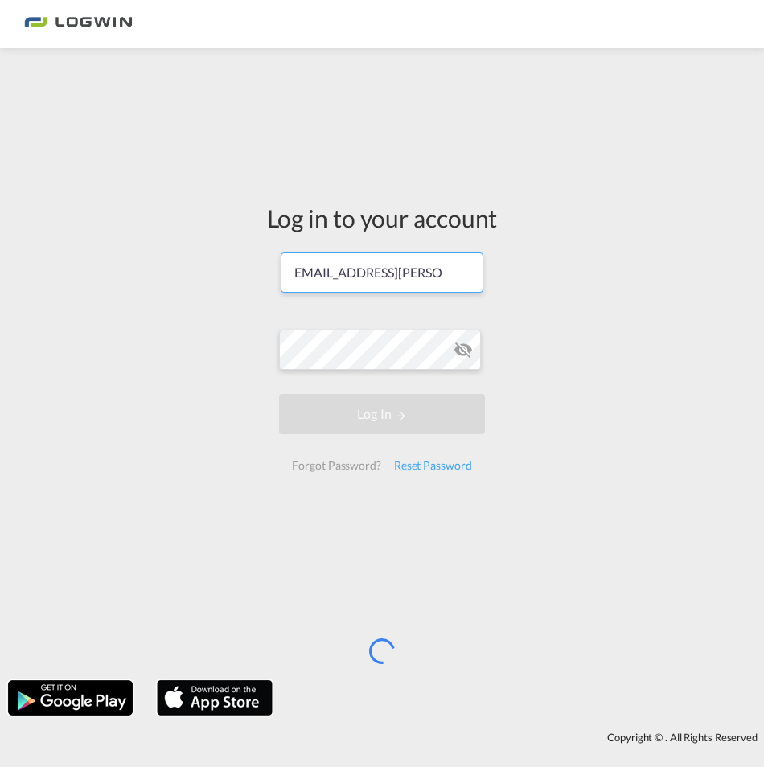  Describe the element at coordinates (78, 24) in the screenshot. I see `img: bc73a0e0d8c111efacd525e4c8ad7d32.png` at that location.